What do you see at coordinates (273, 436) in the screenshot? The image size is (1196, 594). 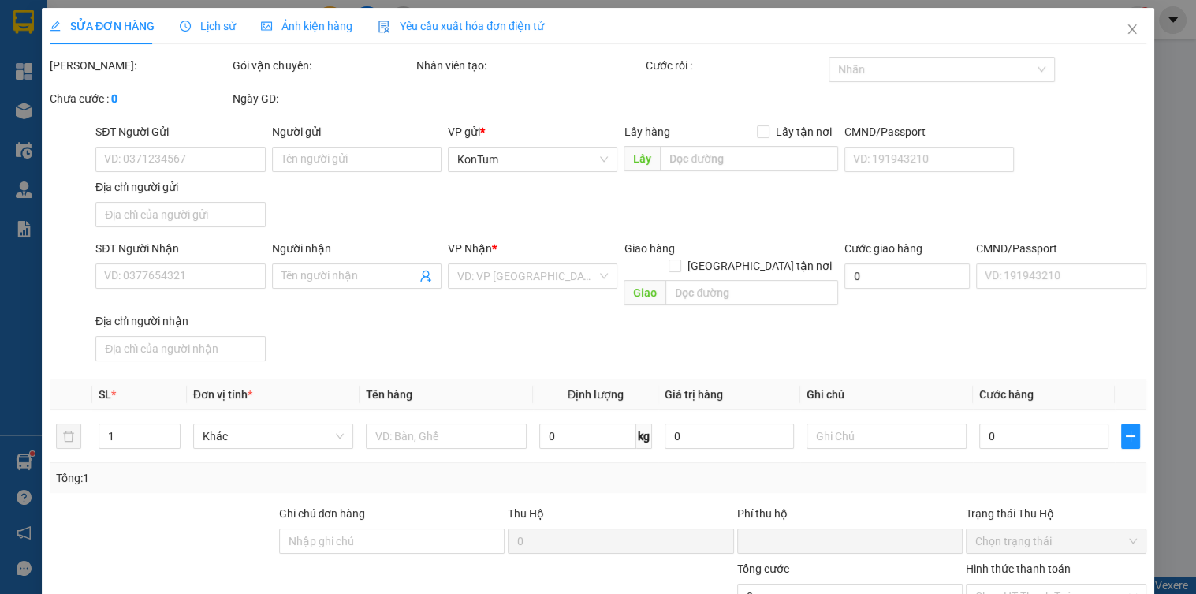 I see `span: Khác` at bounding box center [273, 436].